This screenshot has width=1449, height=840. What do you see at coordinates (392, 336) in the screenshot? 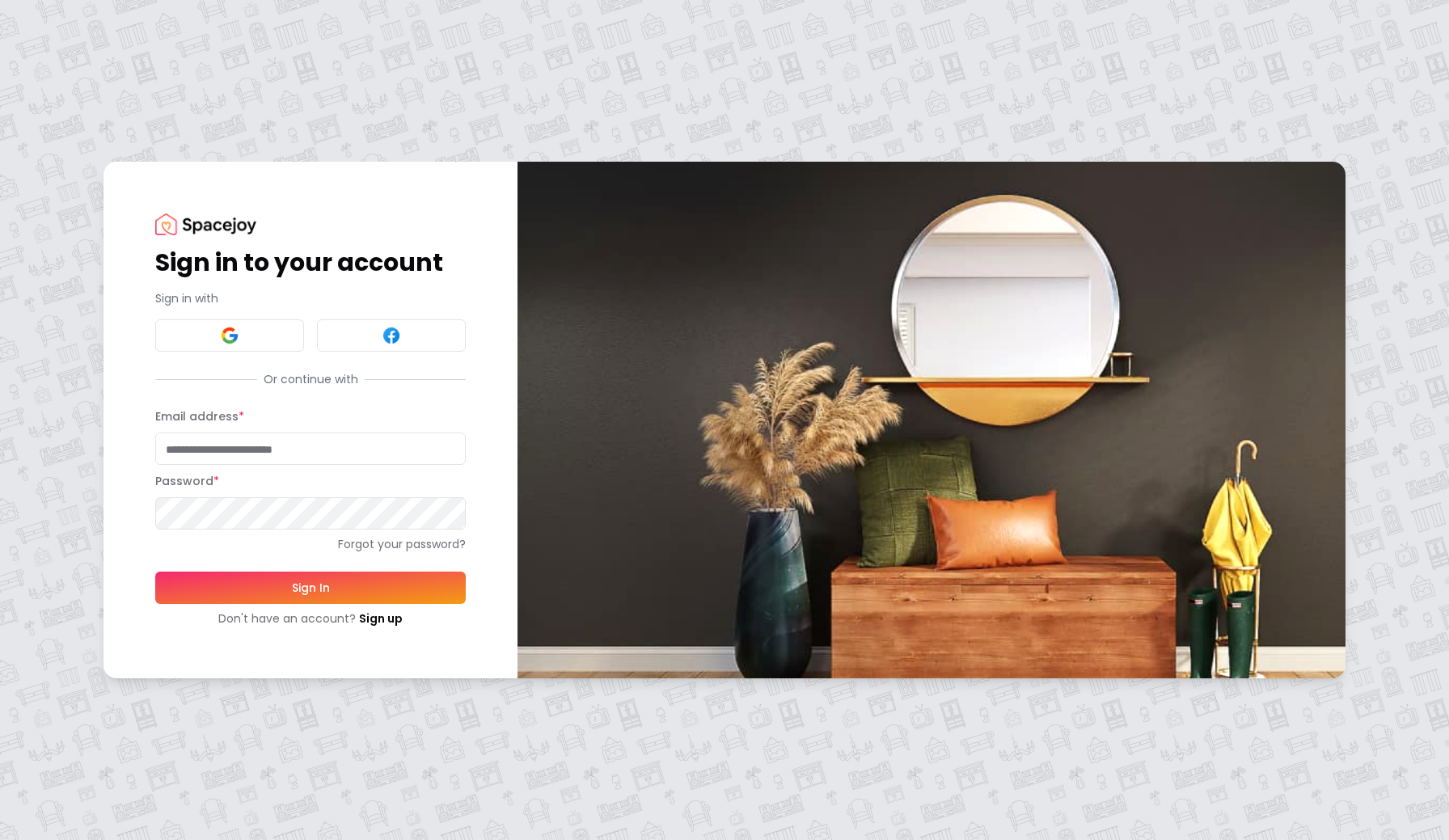
I see `img: Facebook signin` at bounding box center [392, 336].